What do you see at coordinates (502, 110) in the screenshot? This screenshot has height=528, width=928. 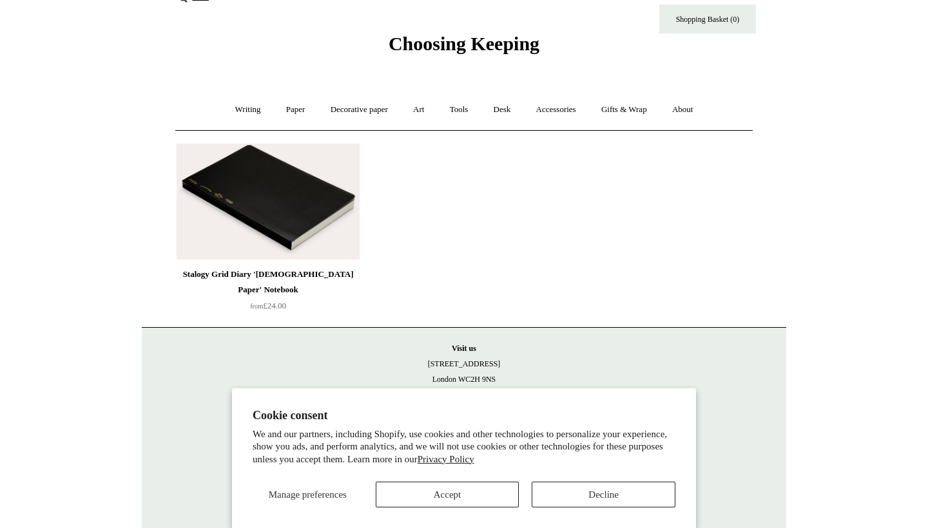 I see `a: Desk` at bounding box center [502, 110].